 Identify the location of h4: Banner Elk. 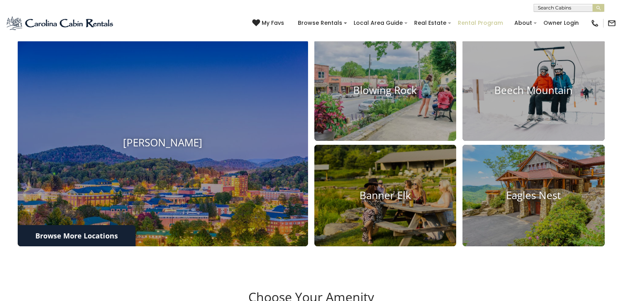
(386, 195).